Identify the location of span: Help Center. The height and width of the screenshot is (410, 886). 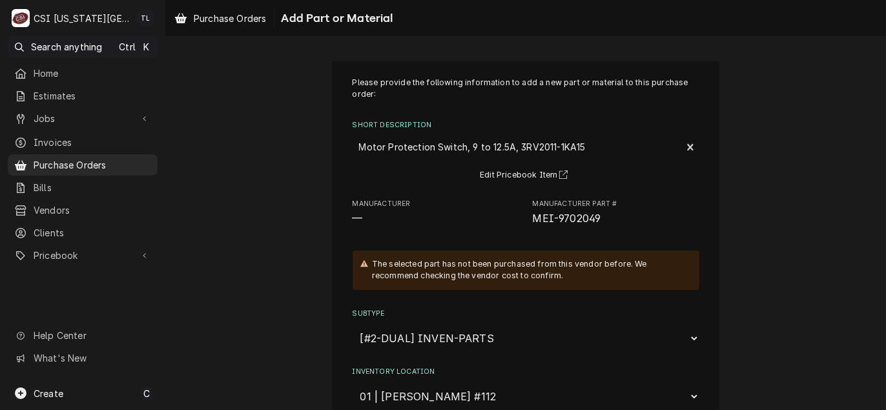
(92, 335).